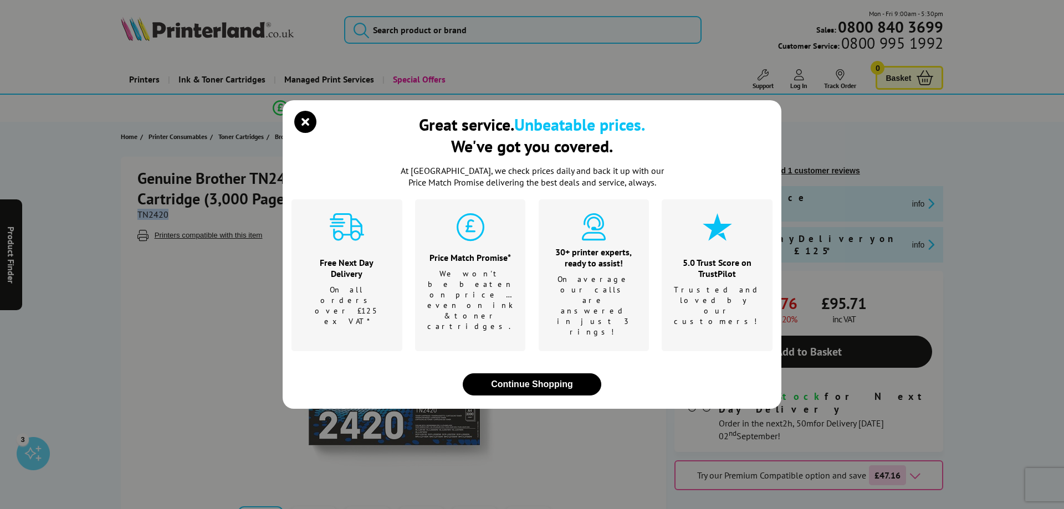  What do you see at coordinates (347, 268) in the screenshot?
I see `div: Free Next Day Delivery` at bounding box center [347, 268].